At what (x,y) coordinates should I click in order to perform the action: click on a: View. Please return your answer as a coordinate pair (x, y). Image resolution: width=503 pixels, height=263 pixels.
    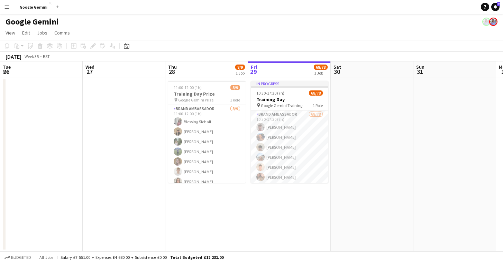
    Looking at the image, I should click on (10, 33).